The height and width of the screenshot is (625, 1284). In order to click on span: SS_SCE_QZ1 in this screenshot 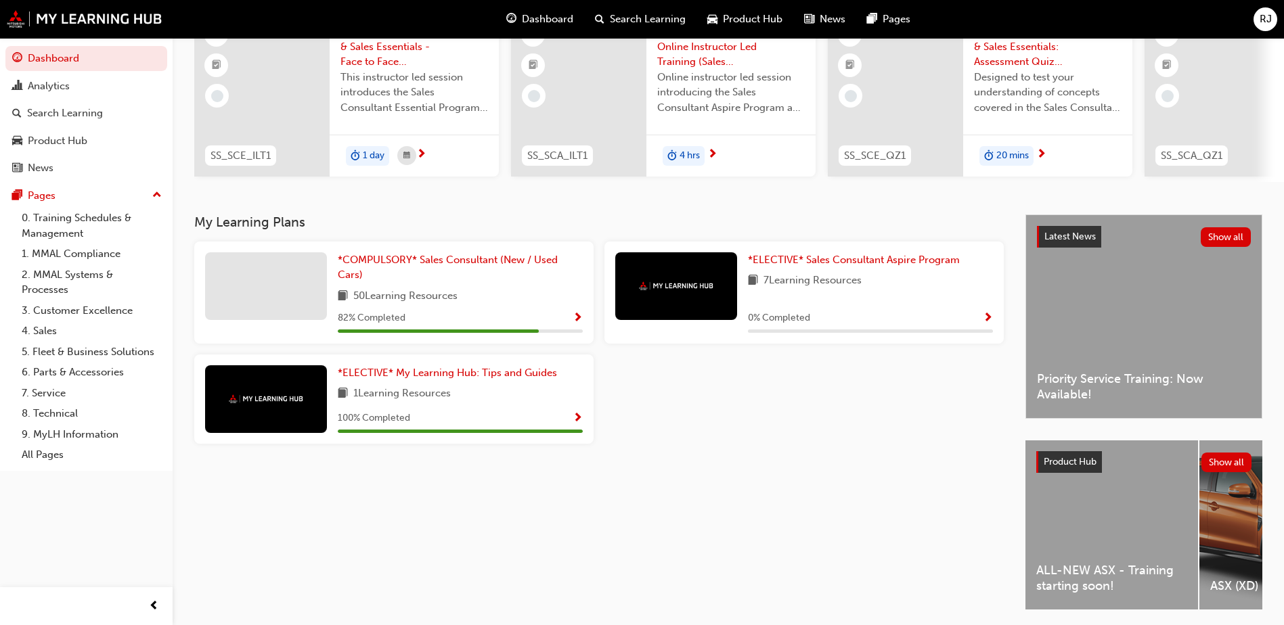, I will do `click(874, 156)`.